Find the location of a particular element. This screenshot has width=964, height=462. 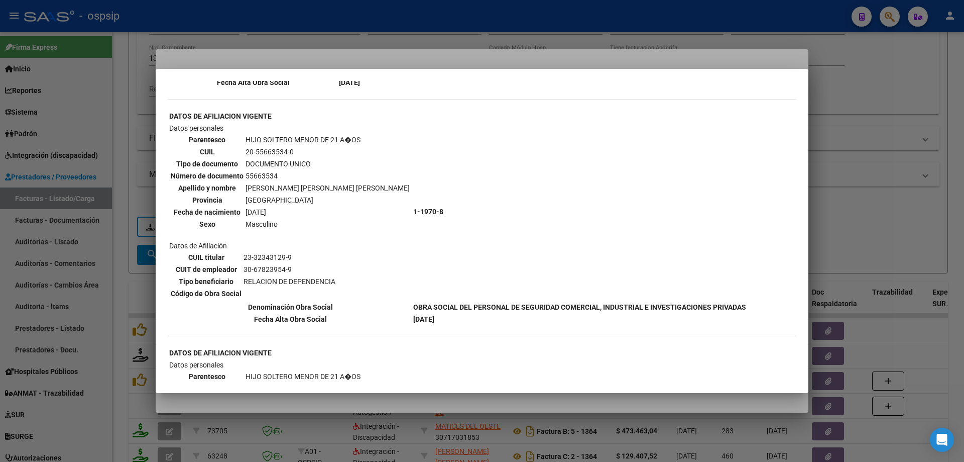

th: CUIT de empleador is located at coordinates (206, 269).